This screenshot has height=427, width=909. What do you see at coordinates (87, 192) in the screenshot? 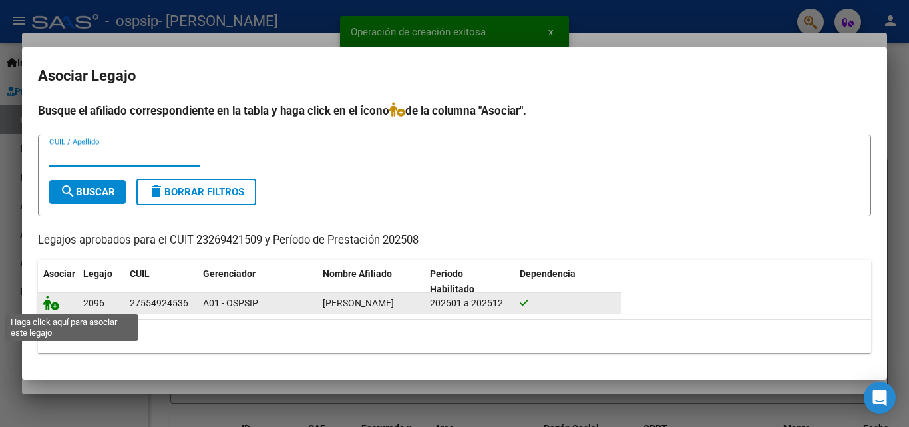
I see `button: Buscar` at bounding box center [87, 192].